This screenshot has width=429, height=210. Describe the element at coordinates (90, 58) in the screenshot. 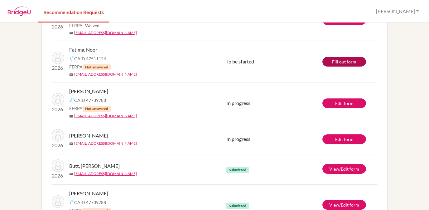

I see `span: CAID 47511124` at that location.